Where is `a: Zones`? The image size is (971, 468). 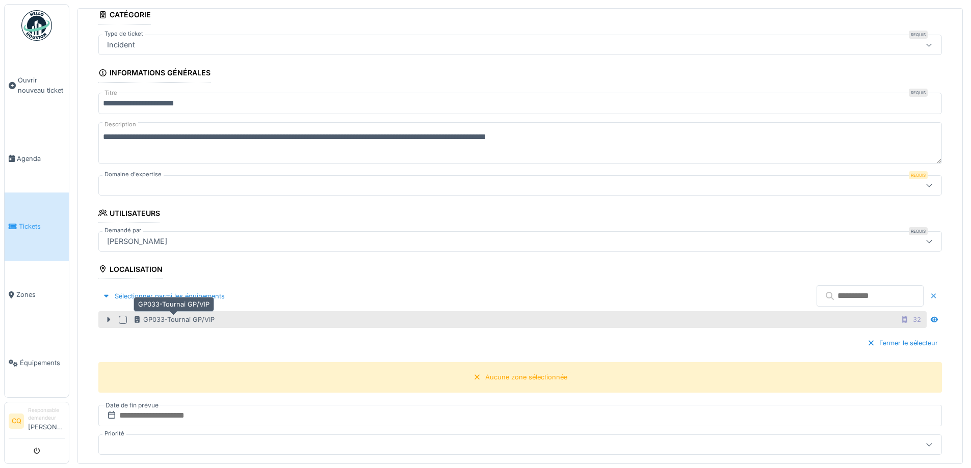
a: Zones is located at coordinates (37, 295).